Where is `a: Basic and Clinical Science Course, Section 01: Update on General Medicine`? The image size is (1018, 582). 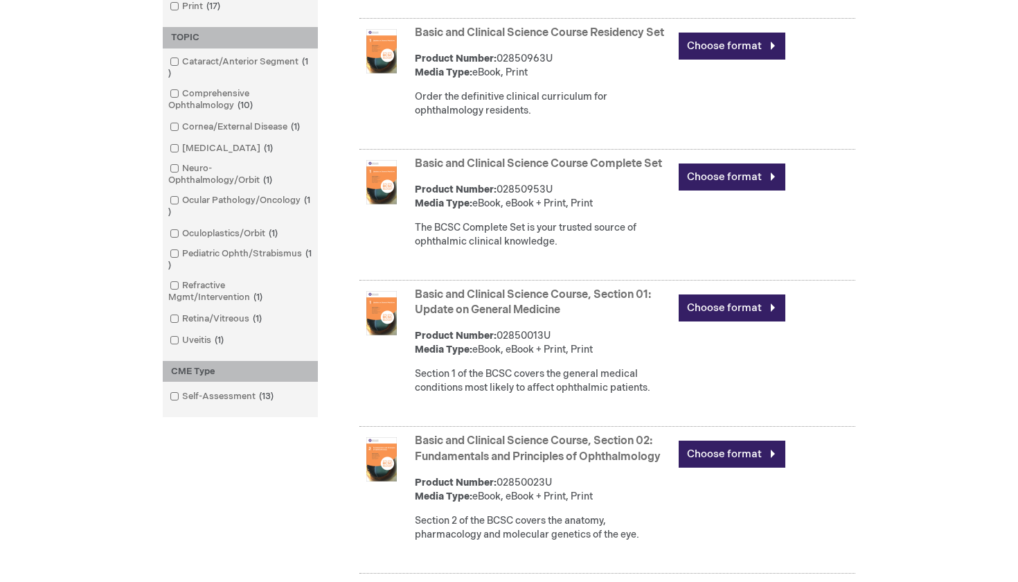
a: Basic and Clinical Science Course, Section 01: Update on General Medicine is located at coordinates (532, 303).